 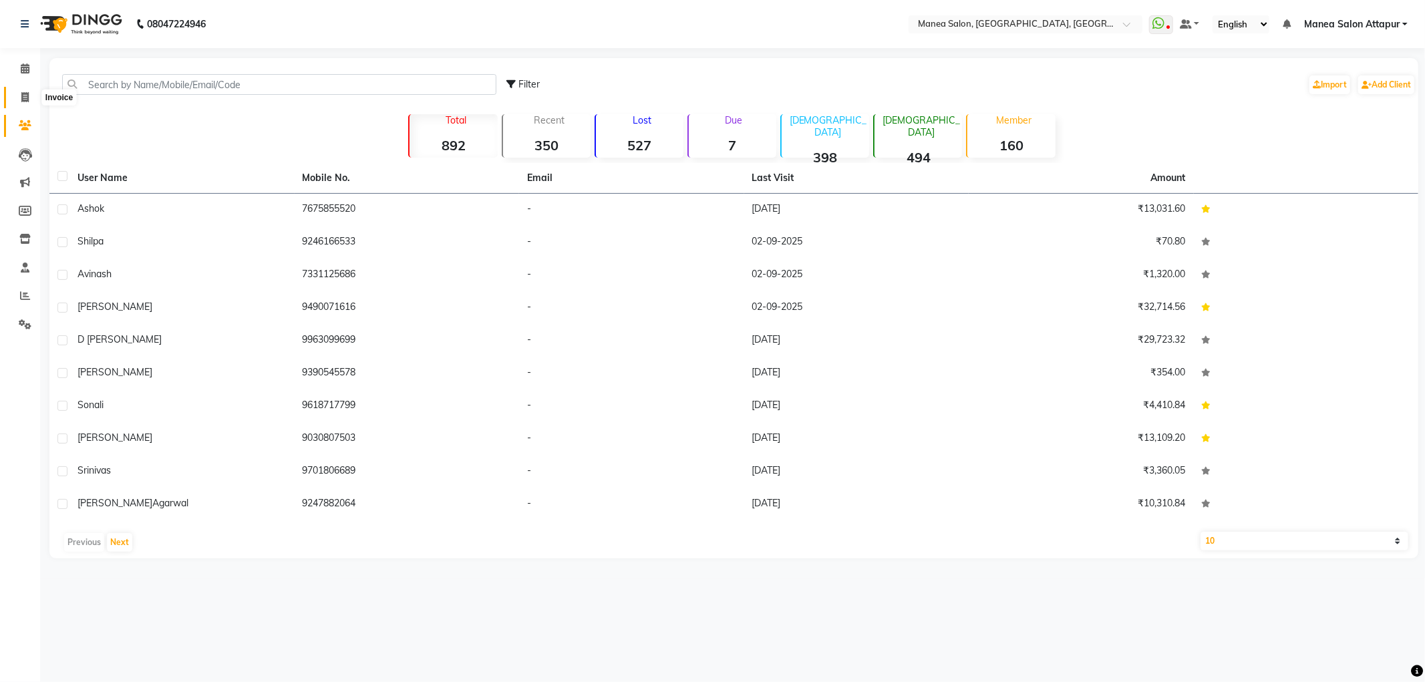 I want to click on span: shilpa, so click(x=90, y=241).